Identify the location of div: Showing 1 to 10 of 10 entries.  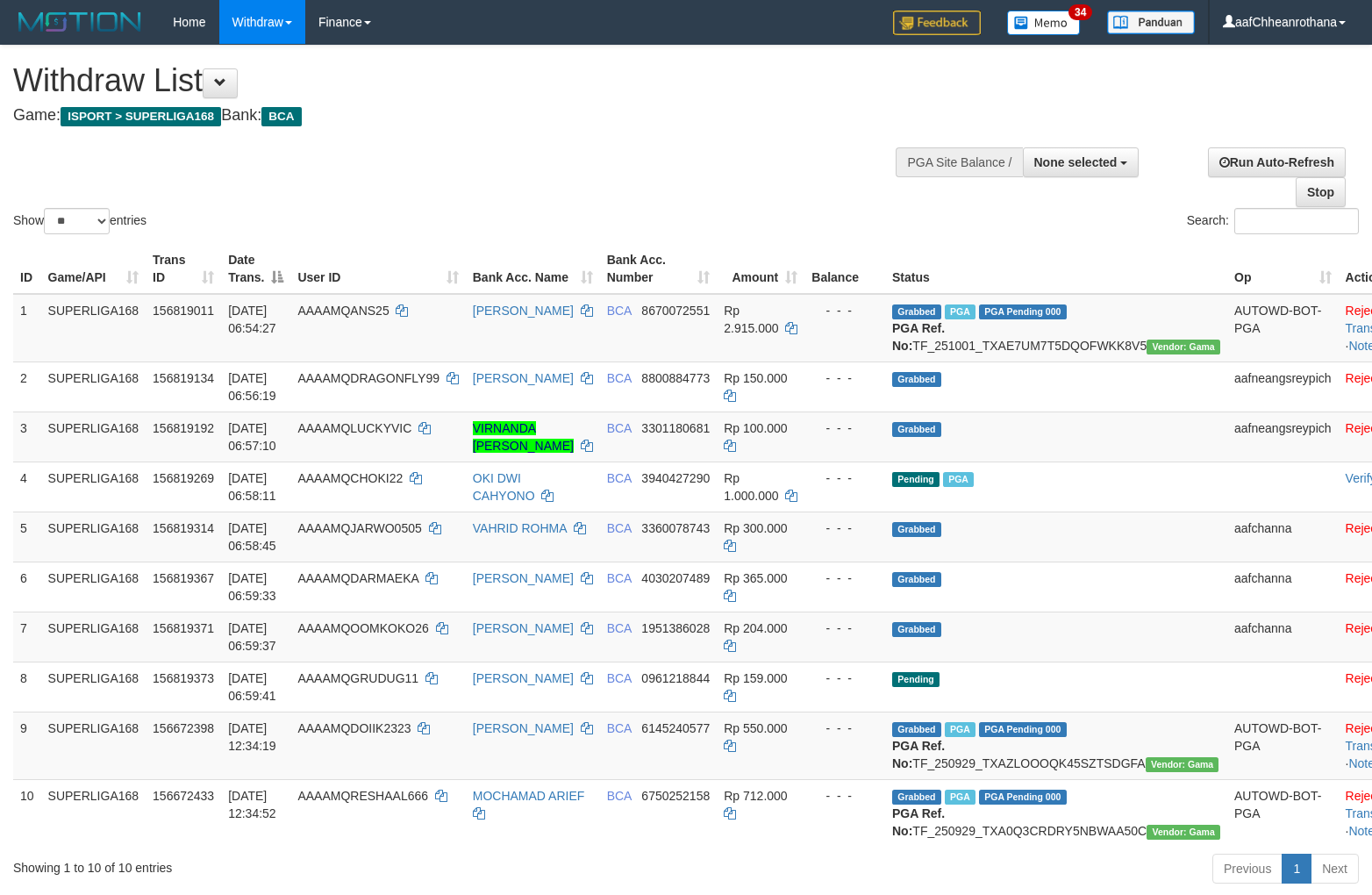
(286, 864).